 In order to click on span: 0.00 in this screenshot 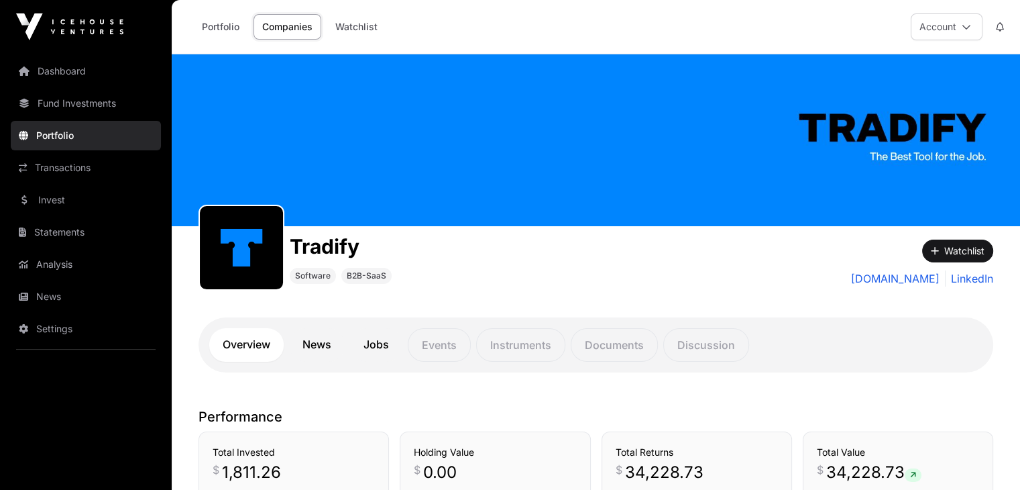, I will do `click(440, 472)`.